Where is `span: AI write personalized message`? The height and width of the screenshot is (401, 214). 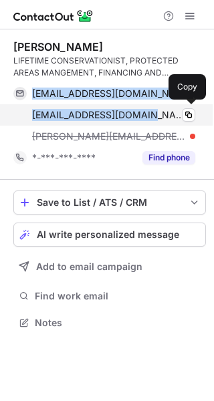
span: AI write personalized message is located at coordinates (108, 235).